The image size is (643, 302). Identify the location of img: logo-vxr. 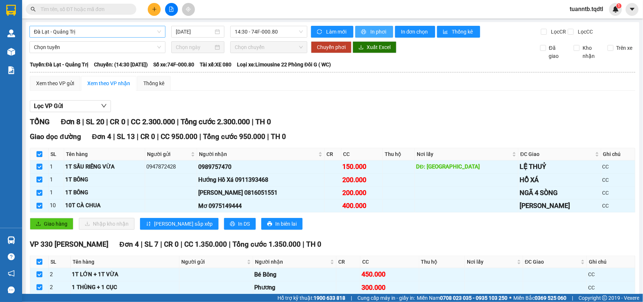
(11, 10).